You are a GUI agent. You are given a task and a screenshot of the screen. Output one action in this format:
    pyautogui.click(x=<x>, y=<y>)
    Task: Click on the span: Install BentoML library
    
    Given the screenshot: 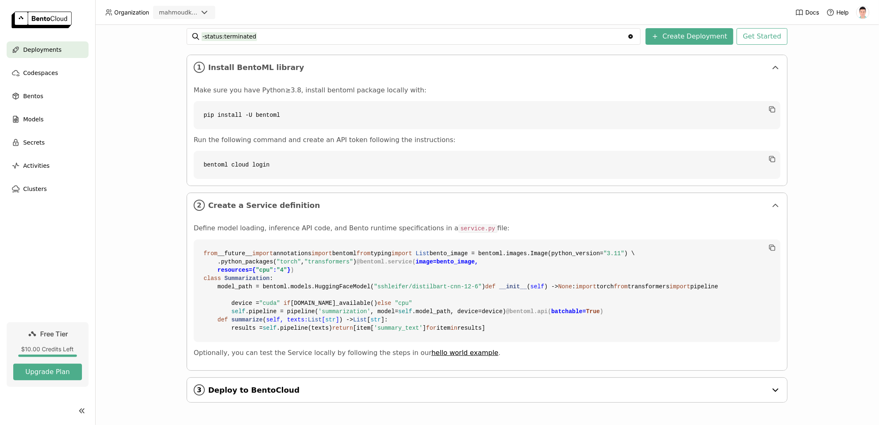 What is the action you would take?
    pyautogui.click(x=487, y=67)
    